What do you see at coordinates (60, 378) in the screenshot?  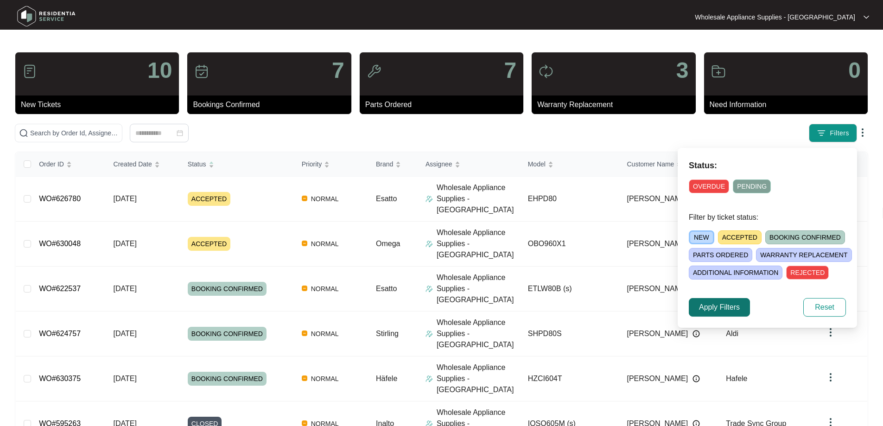 I see `a: WO#630375` at bounding box center [60, 378].